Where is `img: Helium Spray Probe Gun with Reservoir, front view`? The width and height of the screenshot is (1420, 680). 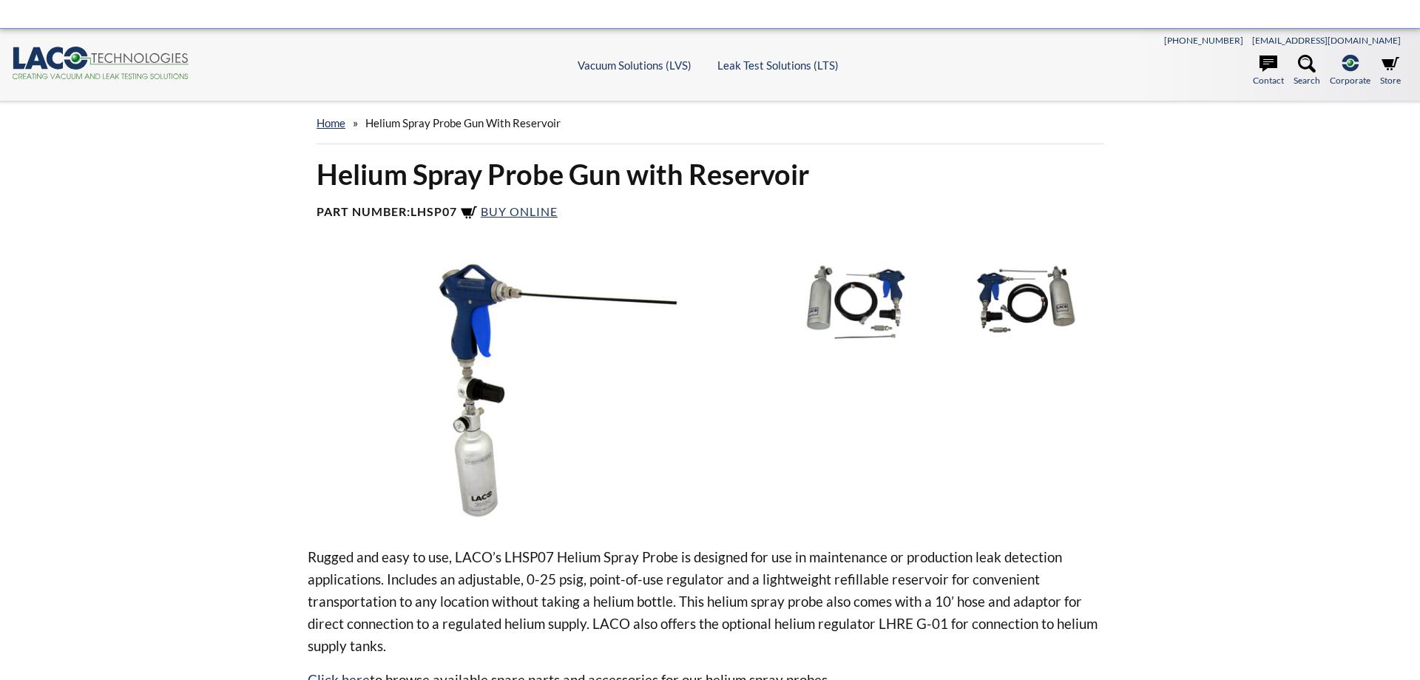
img: Helium Spray Probe Gun with Reservoir, front view is located at coordinates (1028, 300).